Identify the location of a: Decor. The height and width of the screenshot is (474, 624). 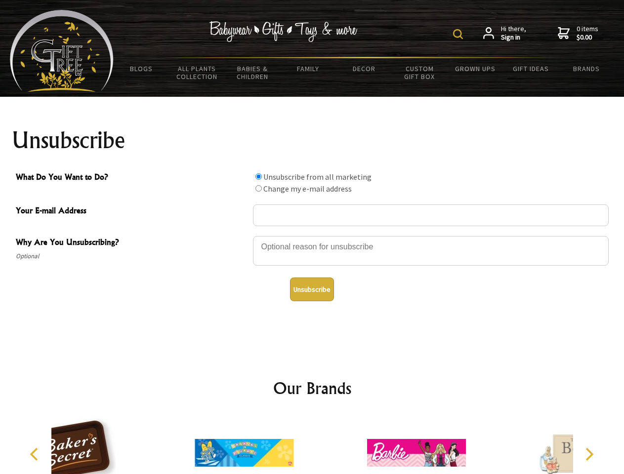
(364, 69).